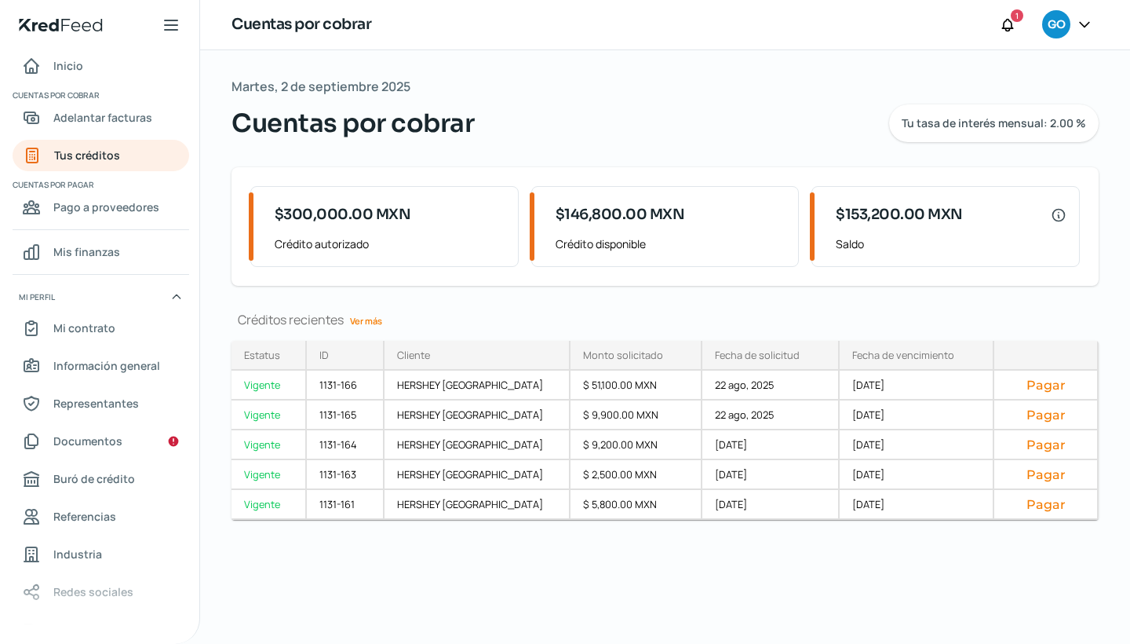  I want to click on div: 1131-161, so click(345, 505).